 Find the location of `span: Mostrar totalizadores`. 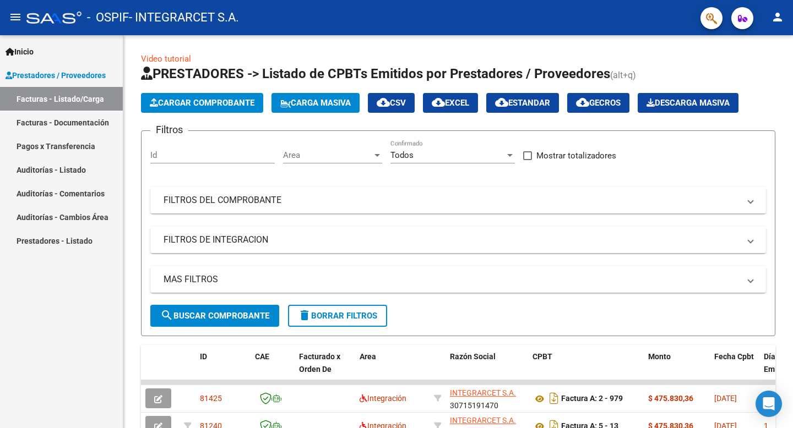

span: Mostrar totalizadores is located at coordinates (576, 156).